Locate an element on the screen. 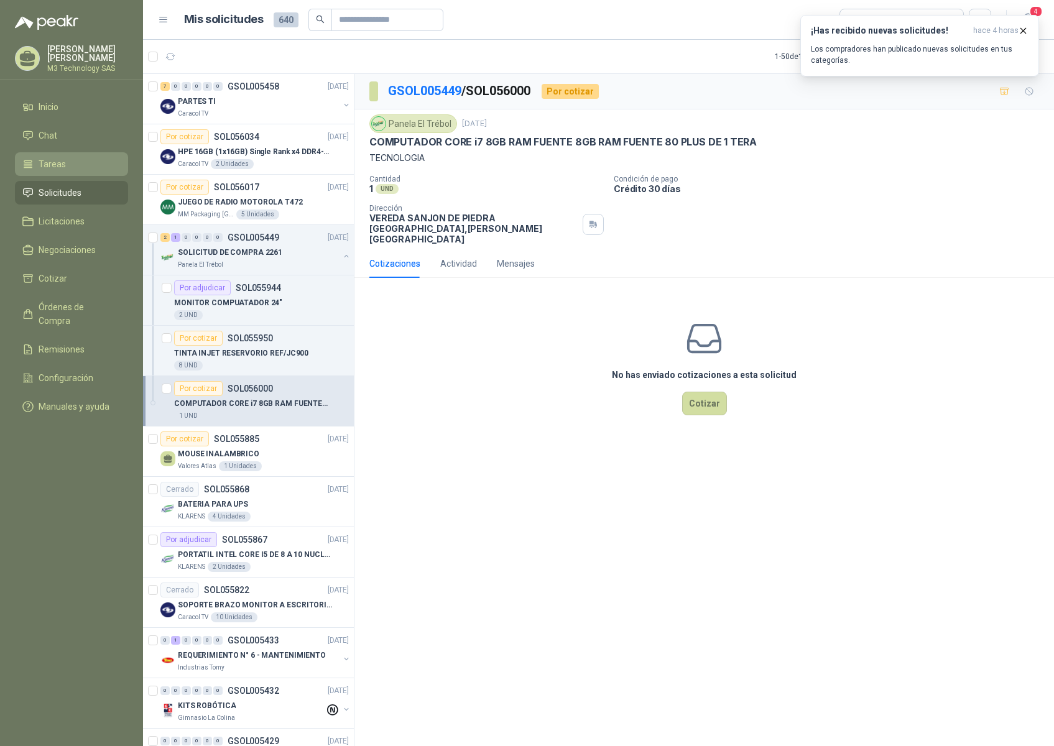 This screenshot has height=746, width=1054. div: Todas is located at coordinates (860, 20).